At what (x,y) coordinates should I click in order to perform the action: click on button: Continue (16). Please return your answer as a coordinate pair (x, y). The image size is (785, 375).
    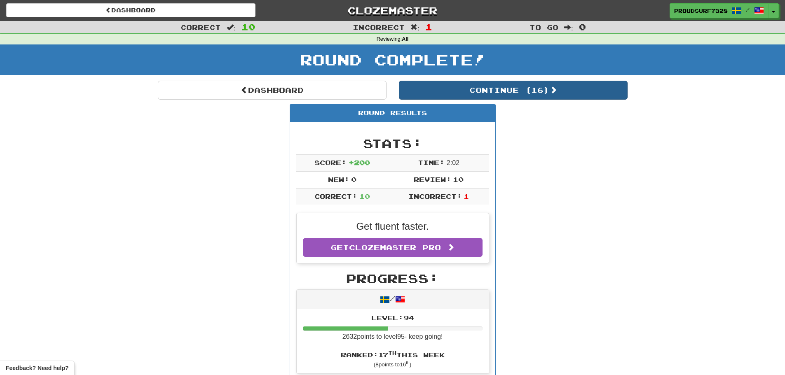
    Looking at the image, I should click on (513, 90).